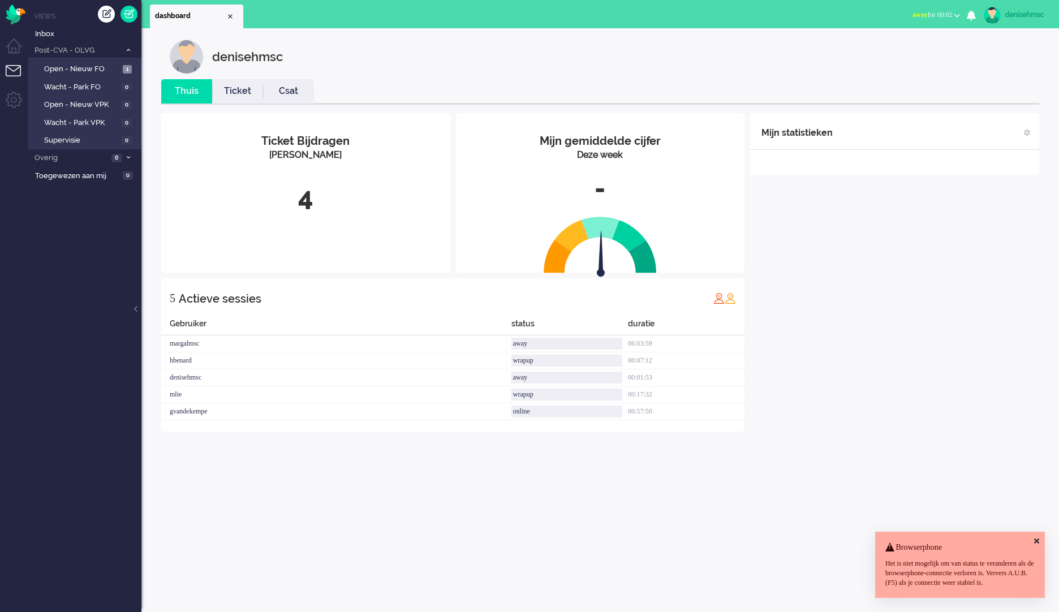  Describe the element at coordinates (336, 326) in the screenshot. I see `div: Gebruiker` at that location.